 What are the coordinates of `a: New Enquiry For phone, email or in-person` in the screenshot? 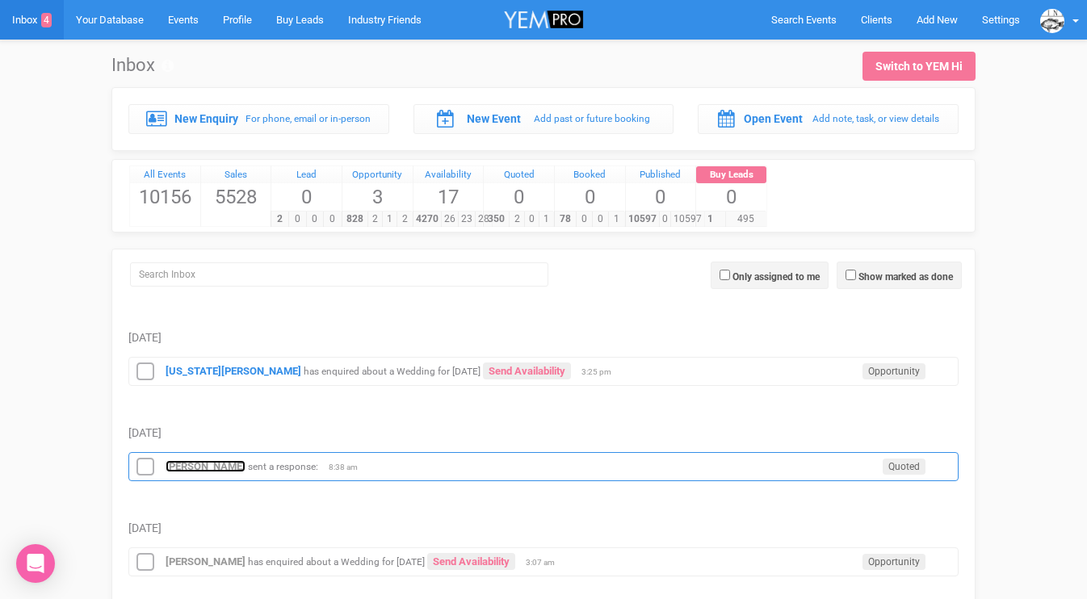 It's located at (259, 119).